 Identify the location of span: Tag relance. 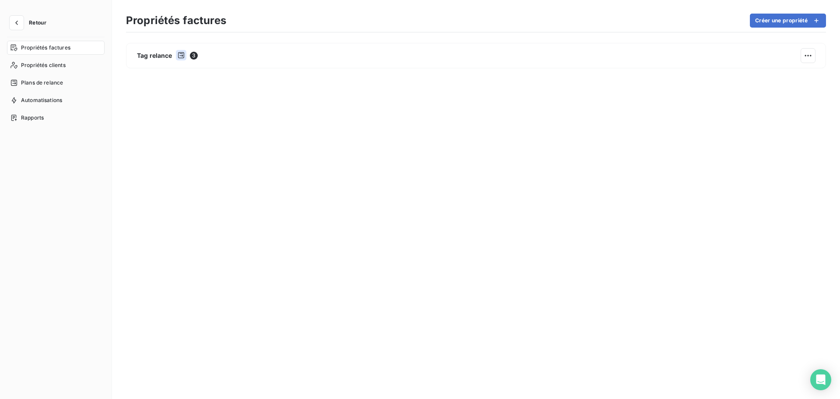
(154, 56).